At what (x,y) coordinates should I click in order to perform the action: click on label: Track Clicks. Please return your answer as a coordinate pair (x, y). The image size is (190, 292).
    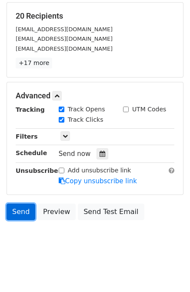
    Looking at the image, I should click on (85, 120).